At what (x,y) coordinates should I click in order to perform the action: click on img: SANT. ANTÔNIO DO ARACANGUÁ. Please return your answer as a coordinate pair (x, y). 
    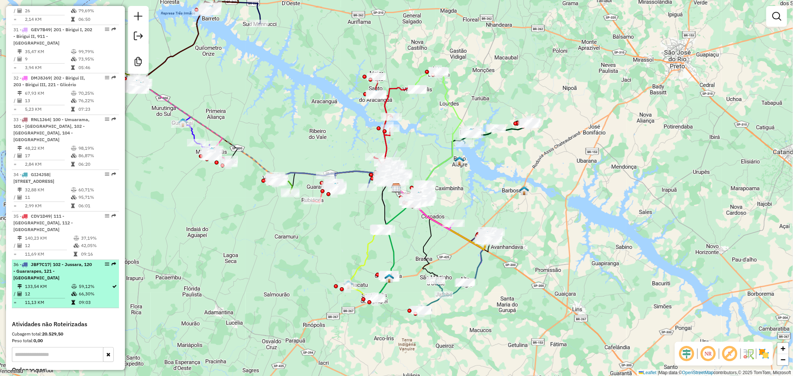
    Looking at the image, I should click on (376, 94).